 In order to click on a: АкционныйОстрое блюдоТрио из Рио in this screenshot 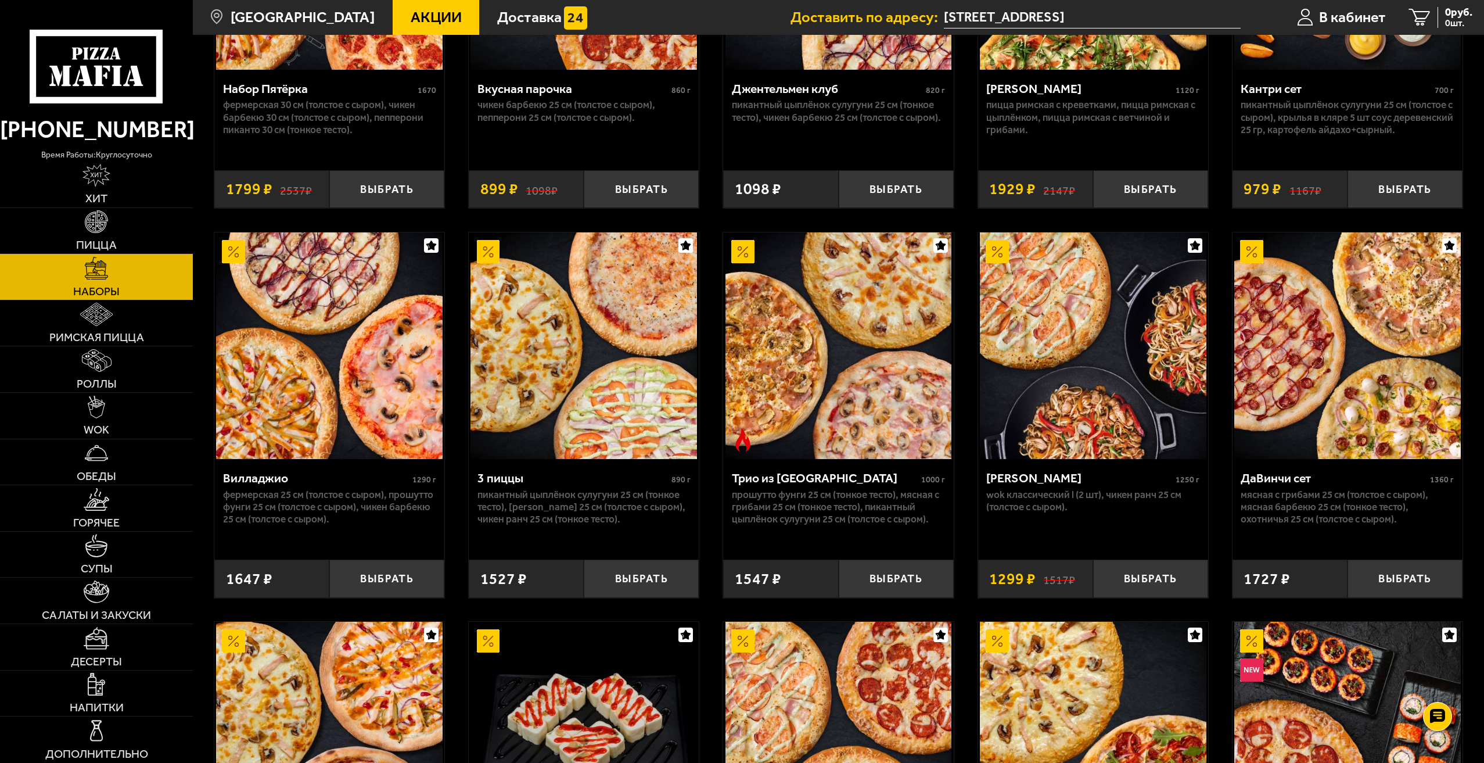, I will do `click(838, 346)`.